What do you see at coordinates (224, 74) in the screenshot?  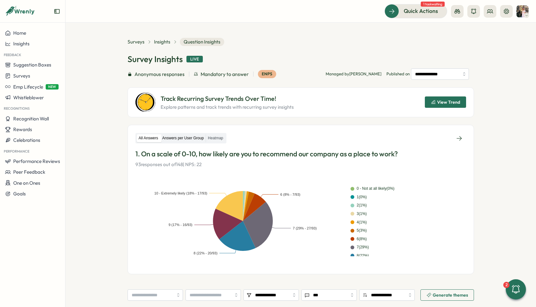 I see `span: Mandatory to answer` at bounding box center [224, 74].